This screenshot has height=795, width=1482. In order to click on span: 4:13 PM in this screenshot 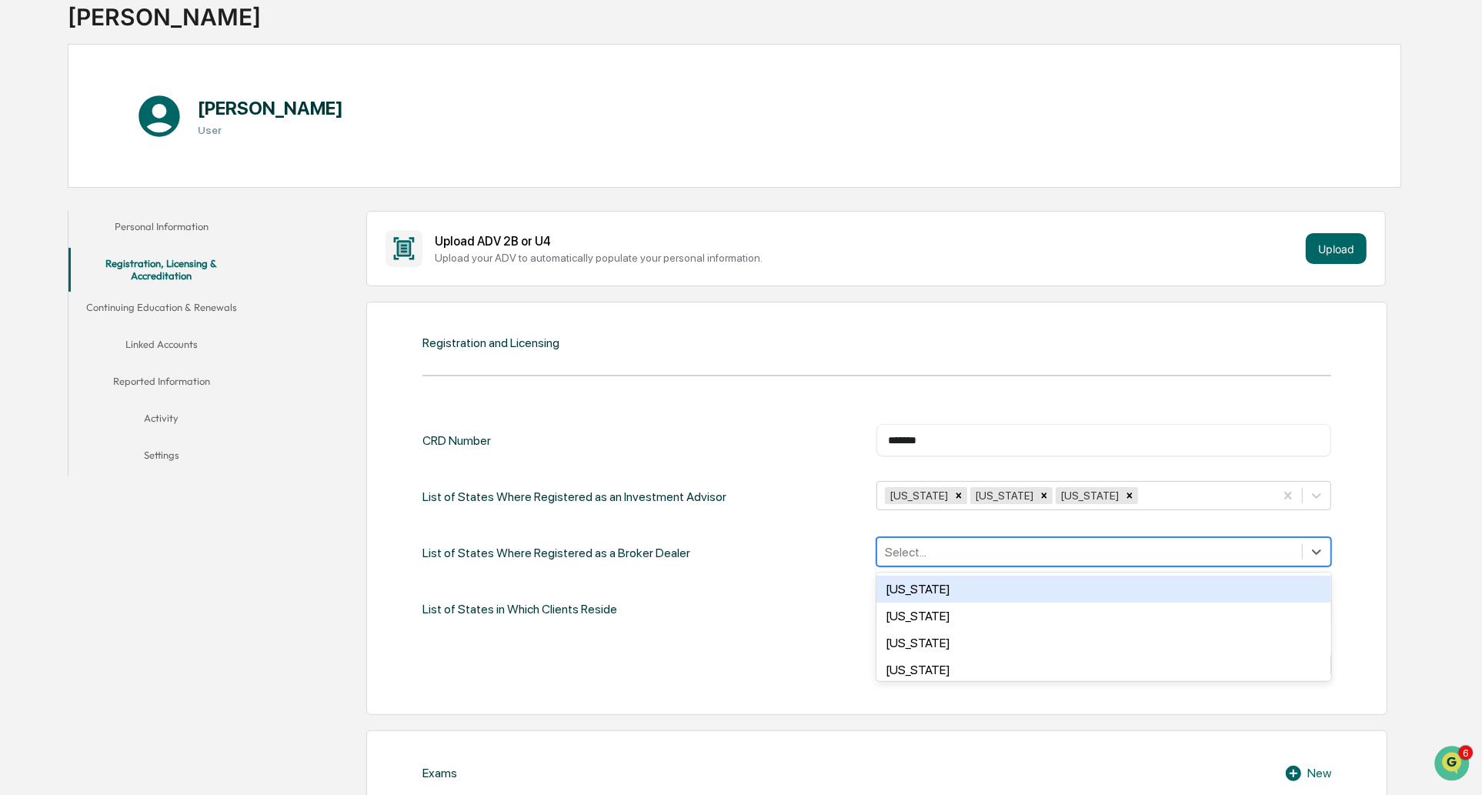, I will do `click(155, 215)`.